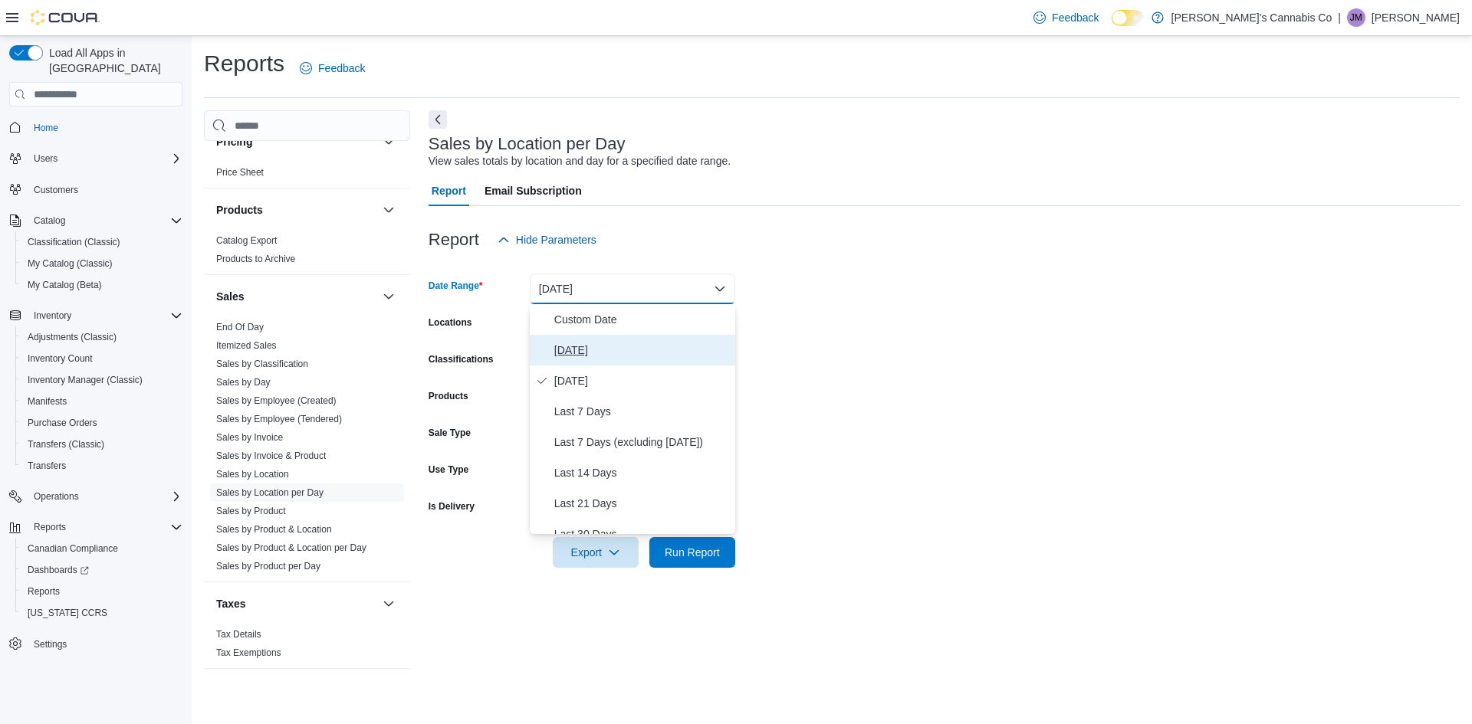  What do you see at coordinates (73, 549) in the screenshot?
I see `span: Canadian Compliance` at bounding box center [73, 549].